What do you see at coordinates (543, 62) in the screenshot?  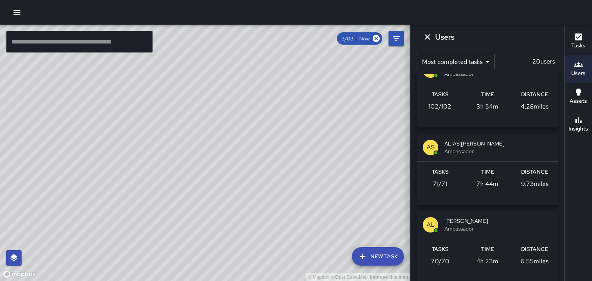 I see `p: 20 users` at bounding box center [543, 62].